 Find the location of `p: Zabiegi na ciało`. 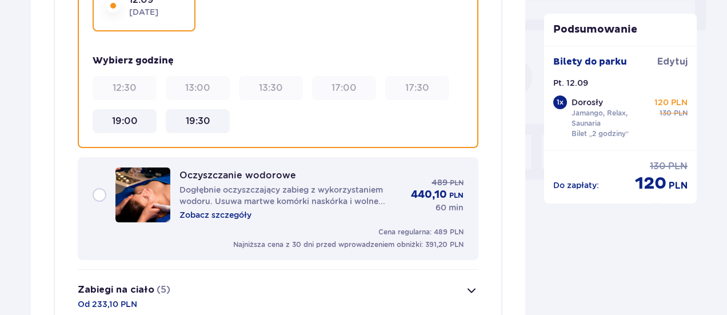

p: Zabiegi na ciało is located at coordinates (116, 290).